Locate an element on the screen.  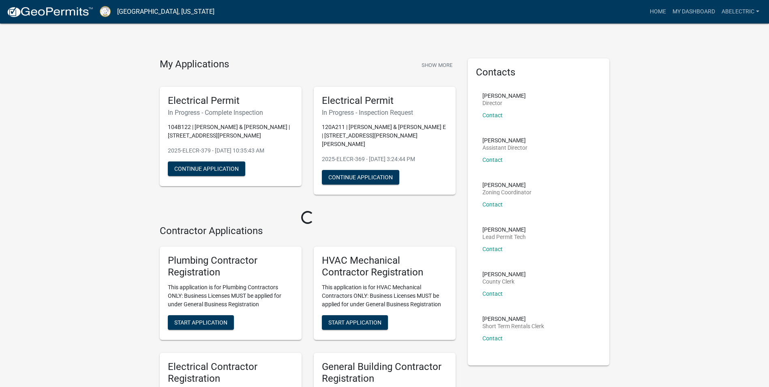
h5: Electrical Contractor Registration is located at coordinates (231, 373).